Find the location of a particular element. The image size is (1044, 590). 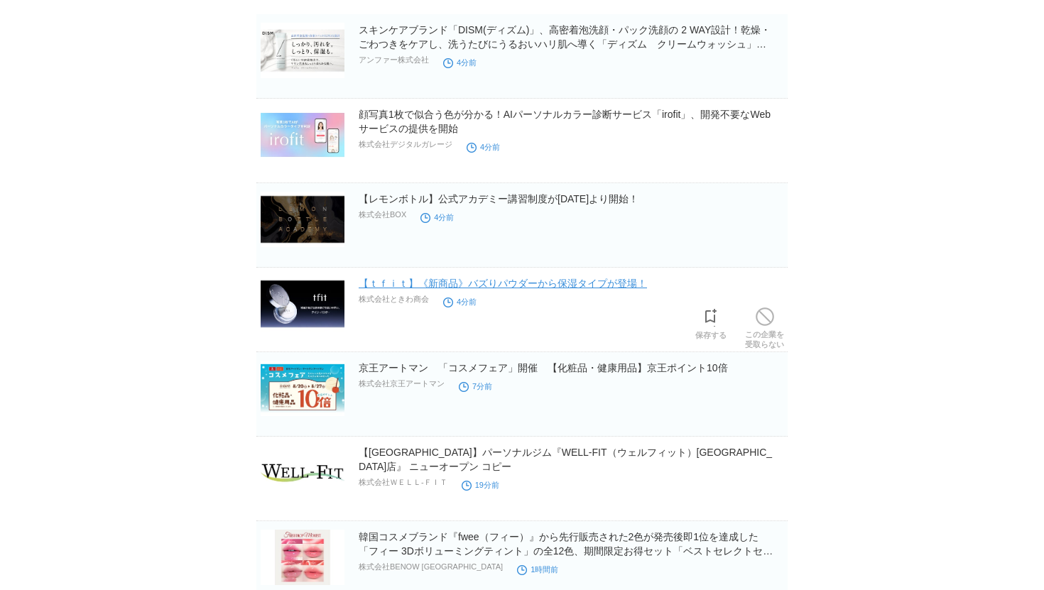

p: アンファー株式会社 is located at coordinates (394, 60).